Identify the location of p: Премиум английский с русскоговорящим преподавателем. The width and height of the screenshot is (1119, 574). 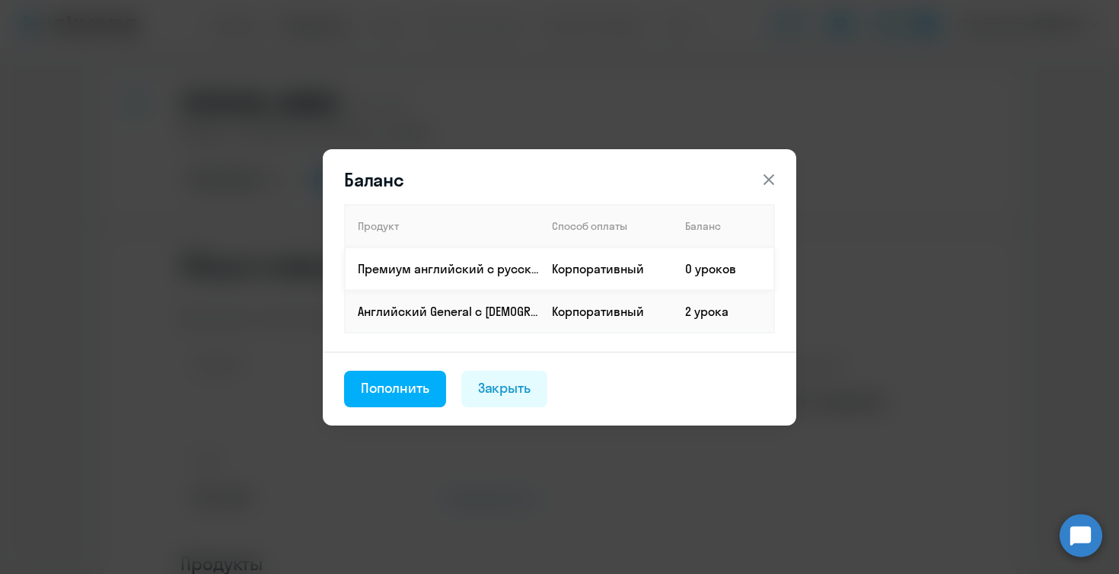
(449, 269).